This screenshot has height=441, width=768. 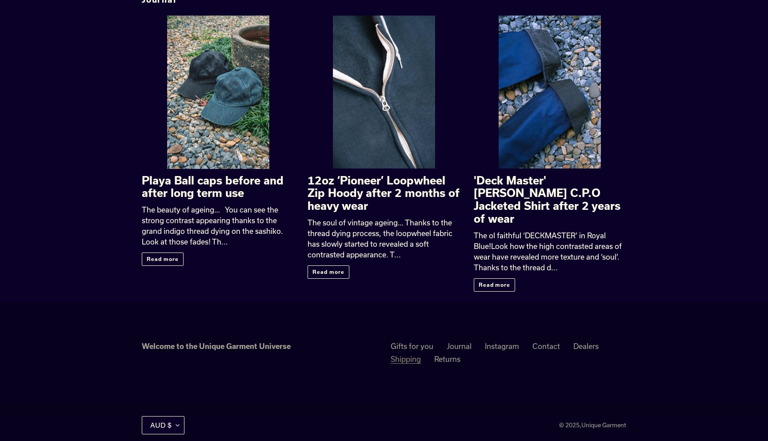 I want to click on a: Gifts for you, so click(x=412, y=346).